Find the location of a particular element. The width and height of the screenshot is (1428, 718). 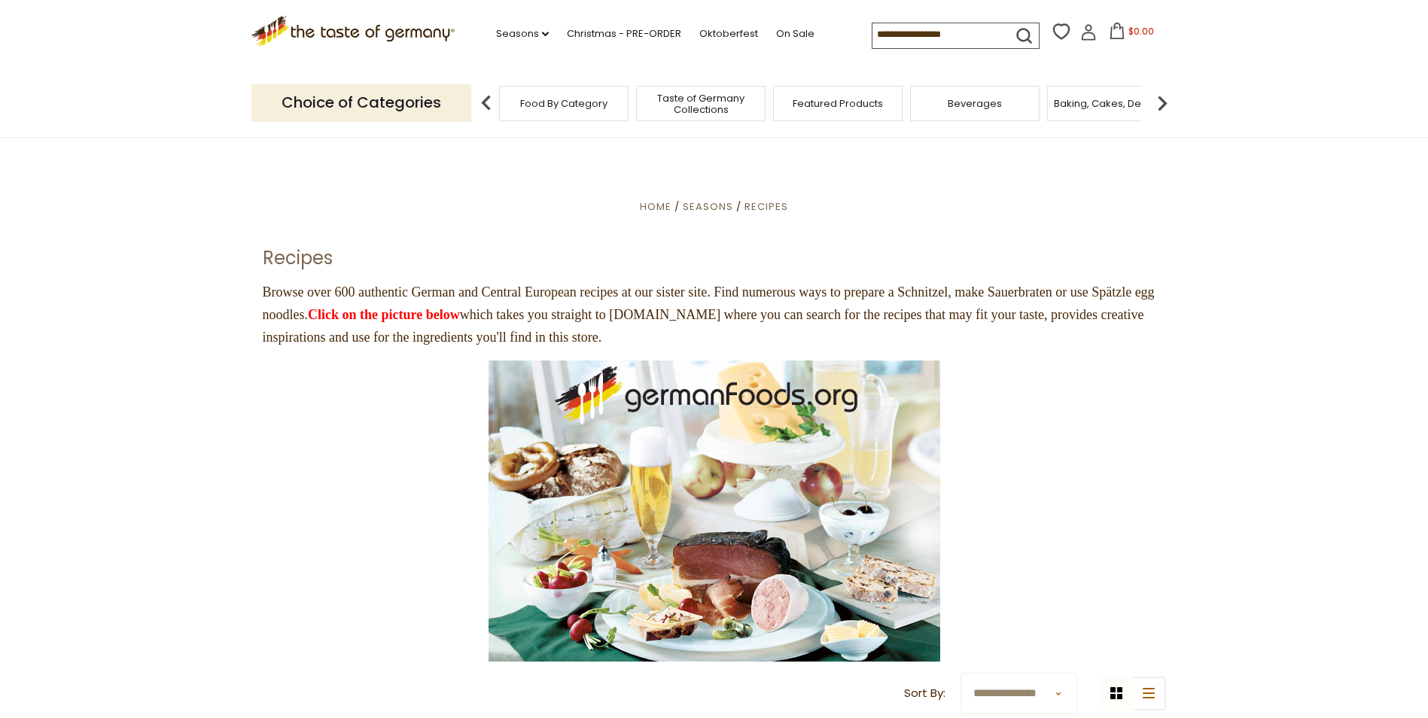

a: On Sale is located at coordinates (795, 34).